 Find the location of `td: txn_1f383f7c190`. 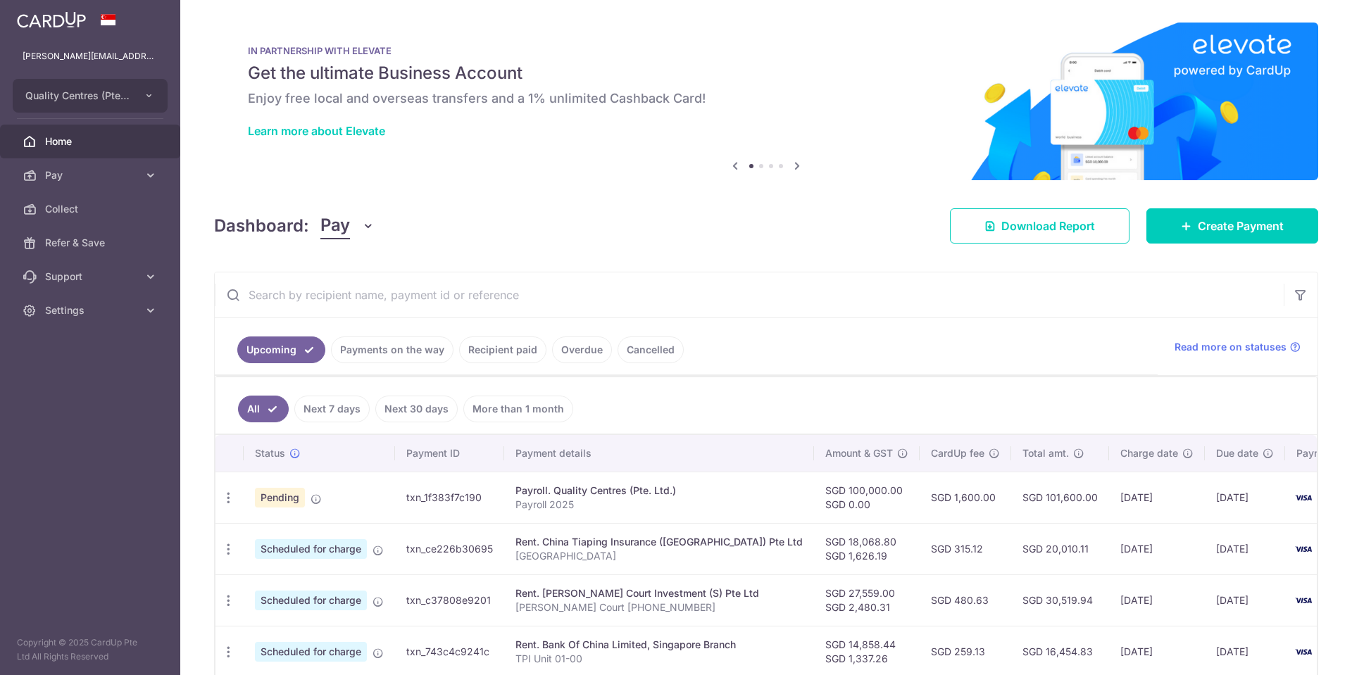

td: txn_1f383f7c190 is located at coordinates (449, 497).